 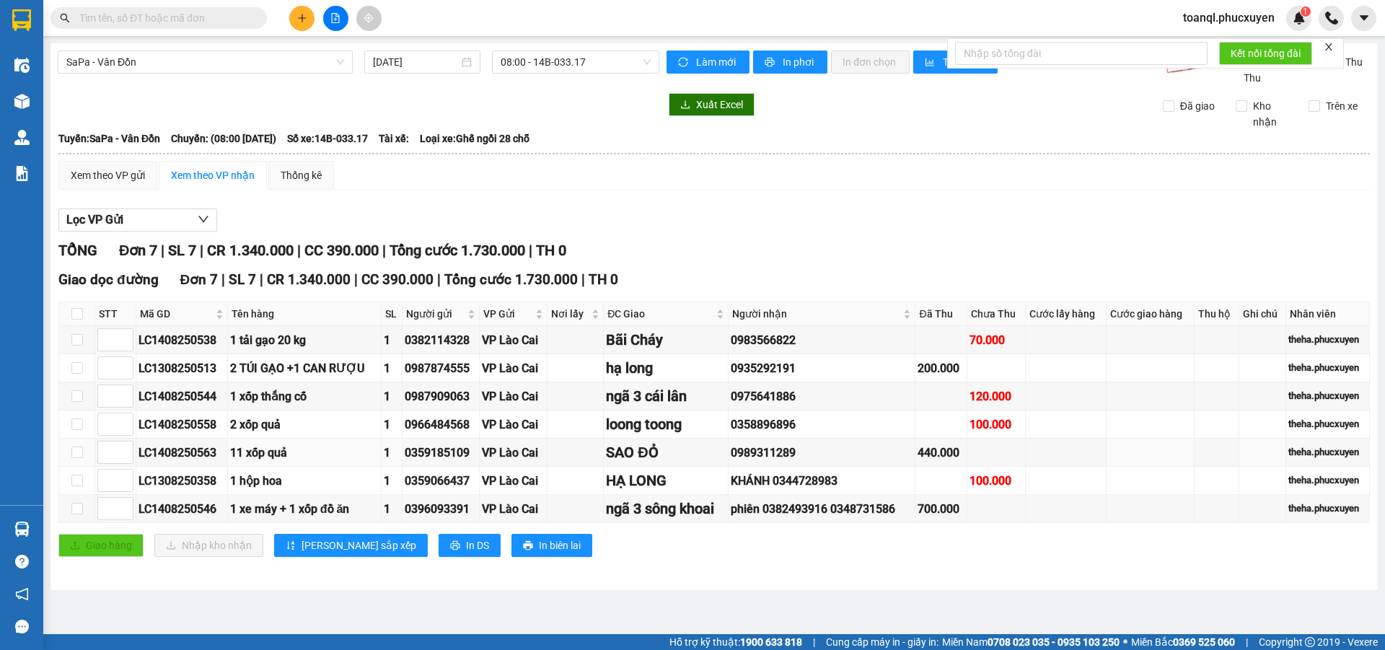 I want to click on div: 0987909063, so click(x=441, y=396).